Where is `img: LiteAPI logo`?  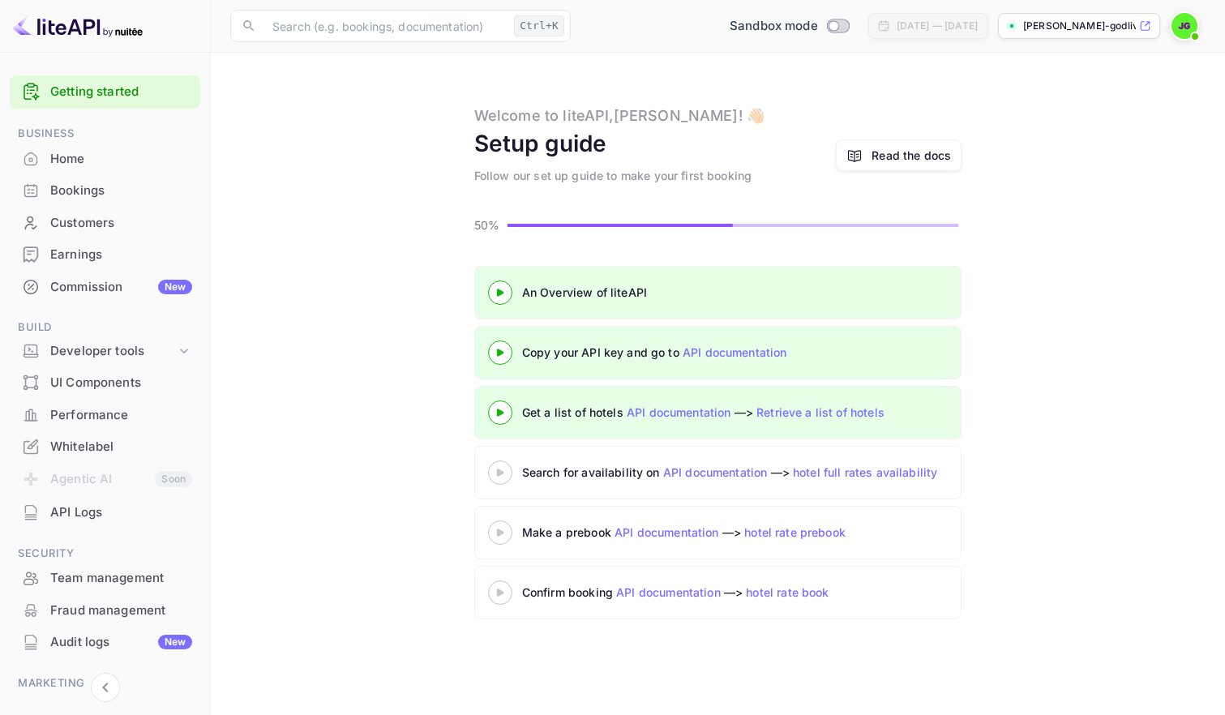
img: LiteAPI logo is located at coordinates (78, 26).